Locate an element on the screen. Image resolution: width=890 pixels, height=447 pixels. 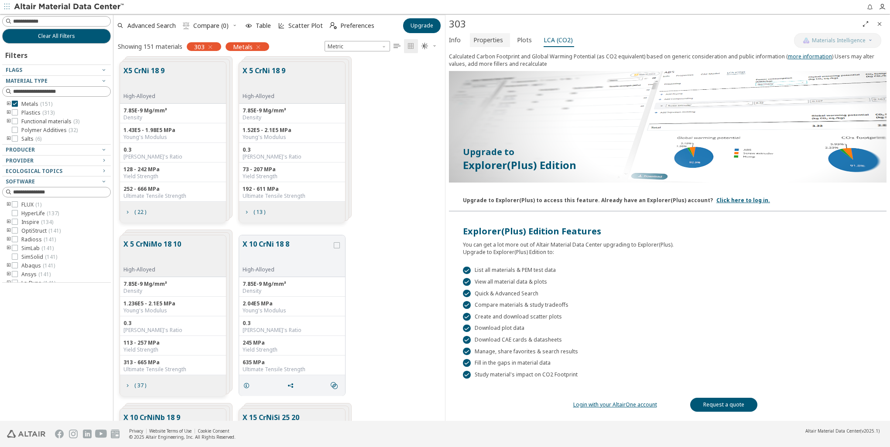
button: Flags is located at coordinates (56, 70).